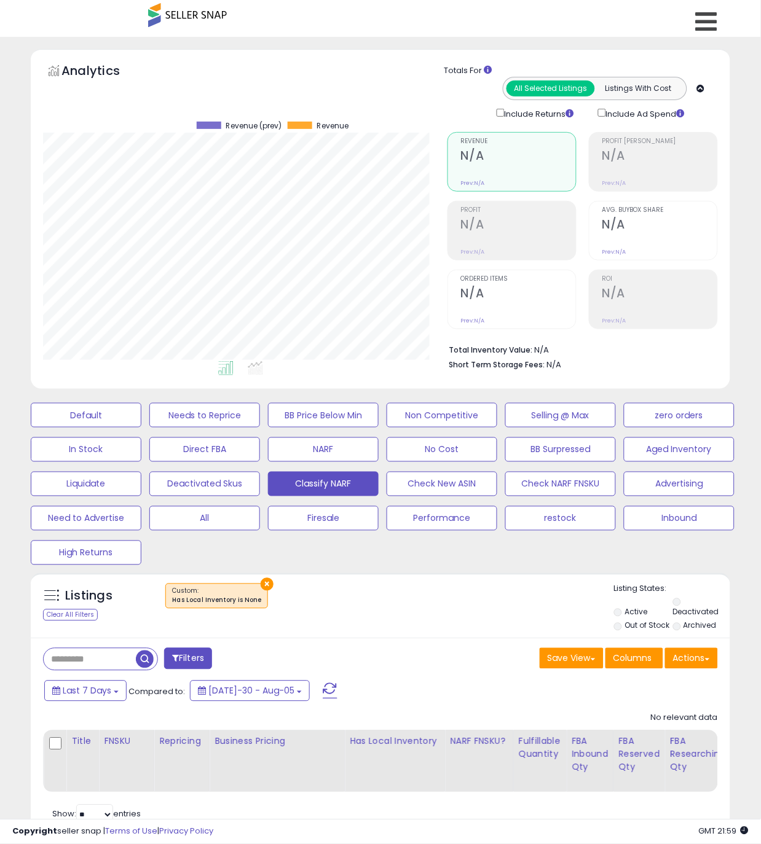  Describe the element at coordinates (636, 612) in the screenshot. I see `label: Active` at that location.